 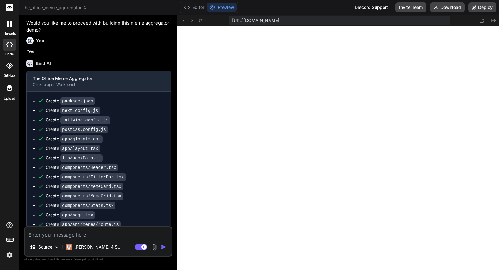 I want to click on div: The Office Meme Aggregator, so click(x=94, y=78).